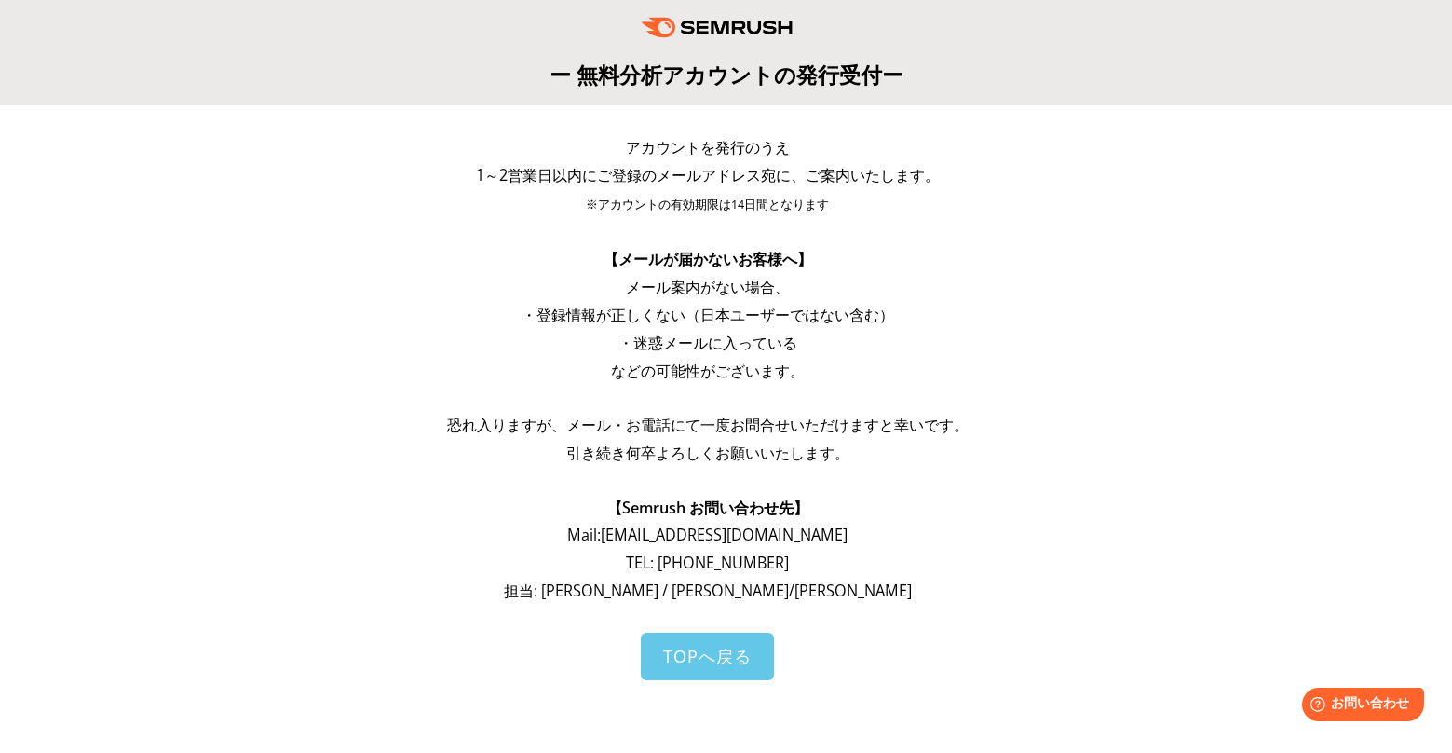  What do you see at coordinates (708, 147) in the screenshot?
I see `span: アカウントを発行のうえ` at bounding box center [708, 147].